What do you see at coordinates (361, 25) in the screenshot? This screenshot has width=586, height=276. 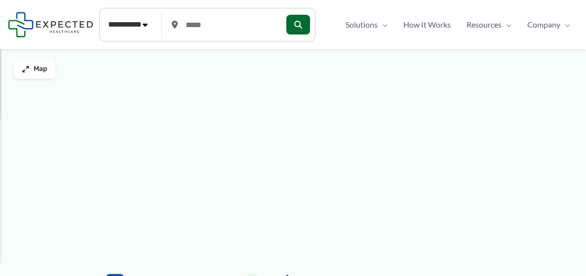 I see `span: Solutions` at bounding box center [361, 25].